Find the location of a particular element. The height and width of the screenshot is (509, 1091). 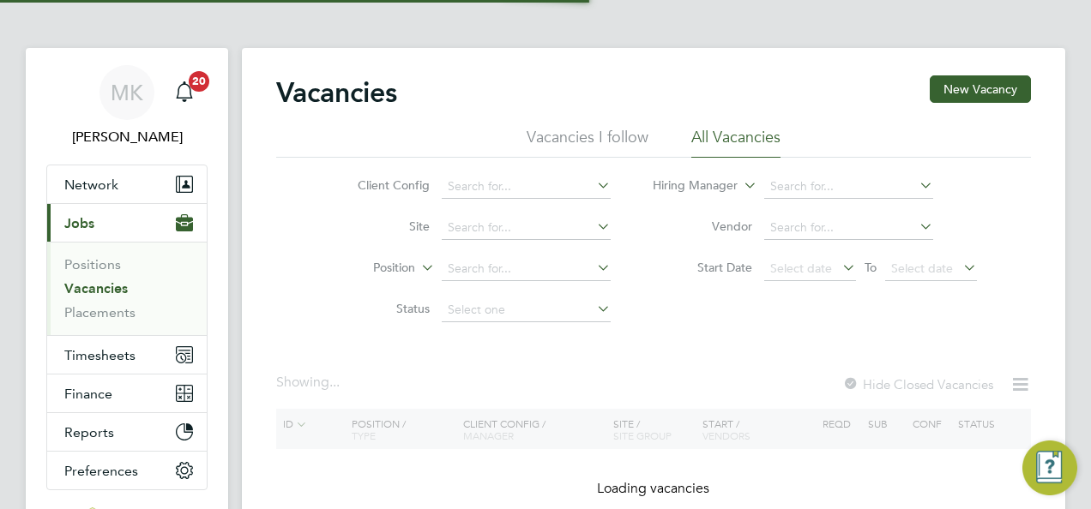

span: MK is located at coordinates (127, 93).